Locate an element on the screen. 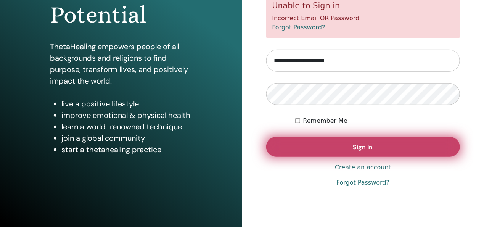 Image resolution: width=484 pixels, height=227 pixels. span: Sign In is located at coordinates (363, 147).